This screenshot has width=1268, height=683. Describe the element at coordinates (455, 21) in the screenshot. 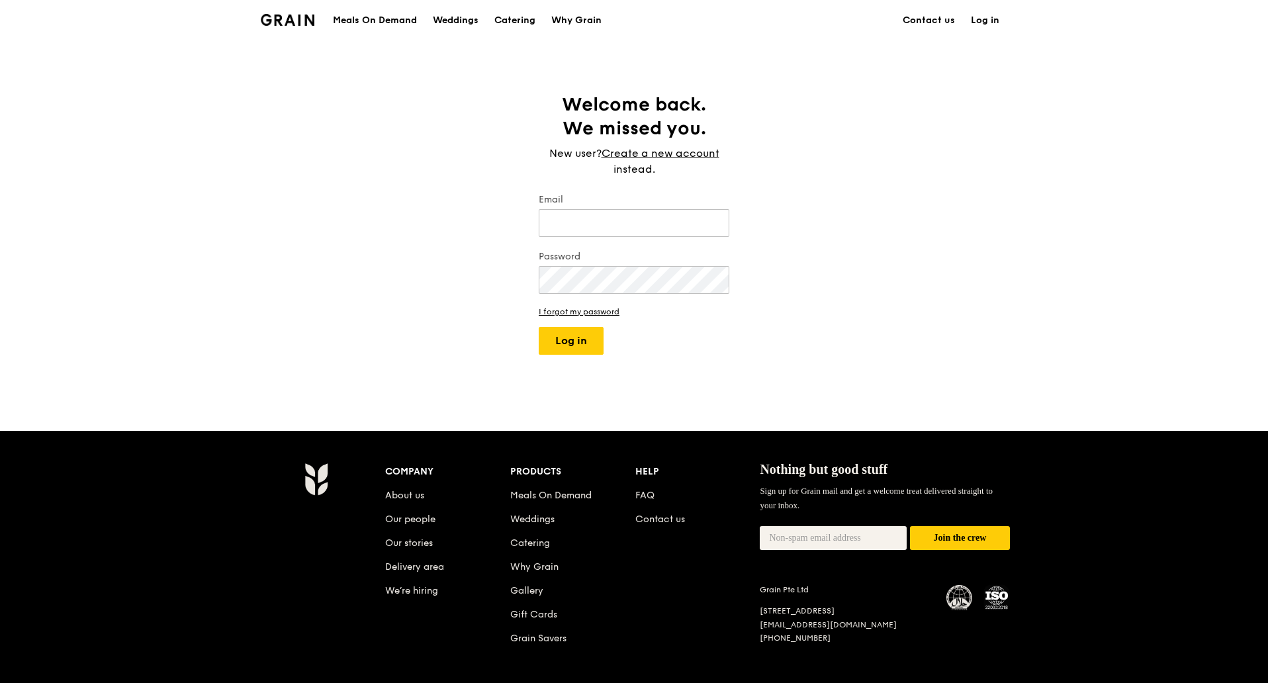

I see `div: Weddings` at that location.